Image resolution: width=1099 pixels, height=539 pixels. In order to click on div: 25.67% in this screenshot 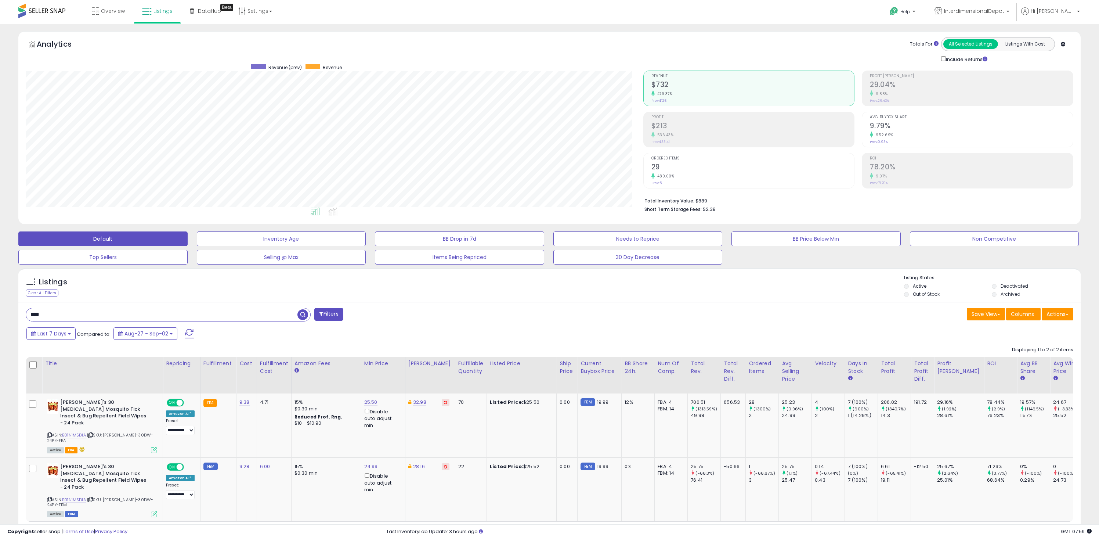, I will do `click(960, 466)`.